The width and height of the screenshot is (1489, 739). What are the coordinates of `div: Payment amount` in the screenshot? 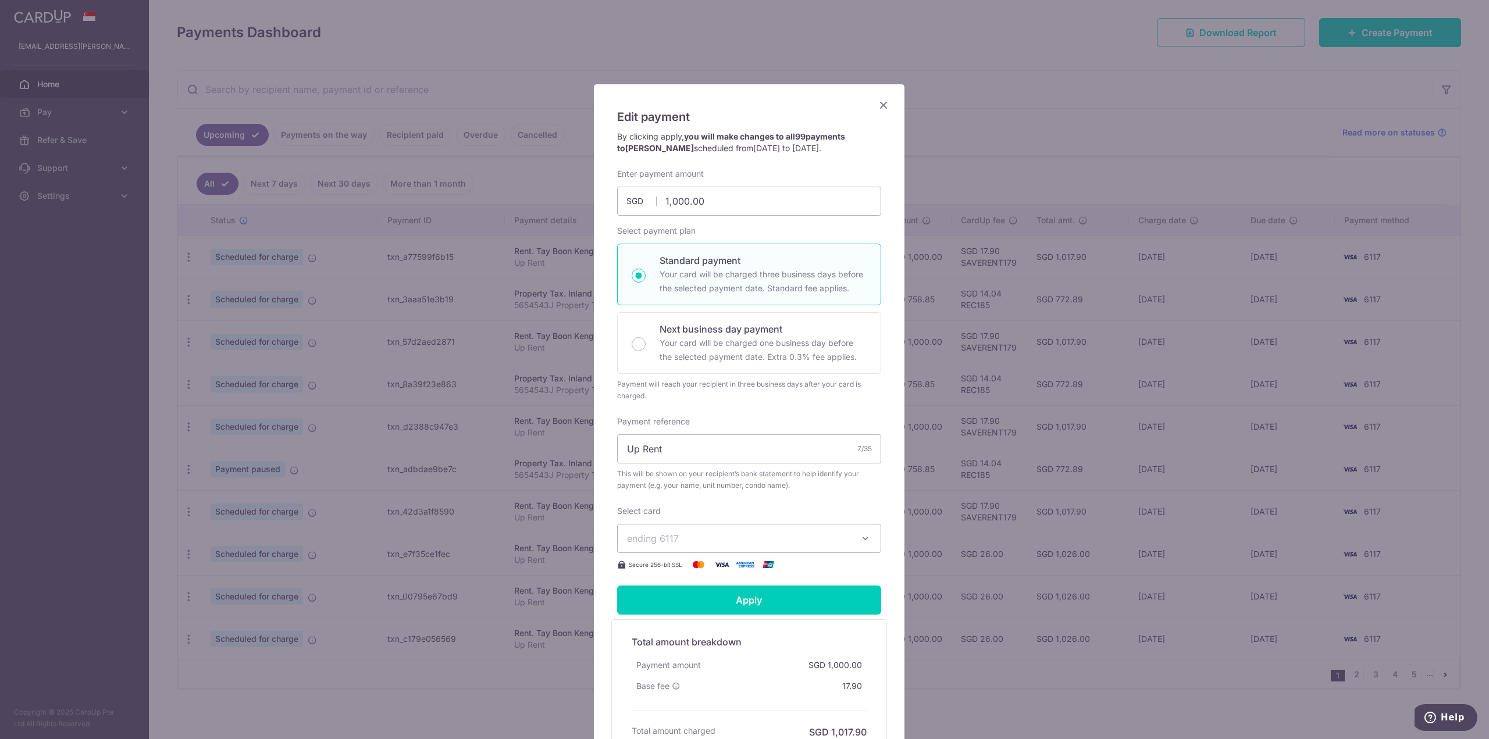 It's located at (668, 665).